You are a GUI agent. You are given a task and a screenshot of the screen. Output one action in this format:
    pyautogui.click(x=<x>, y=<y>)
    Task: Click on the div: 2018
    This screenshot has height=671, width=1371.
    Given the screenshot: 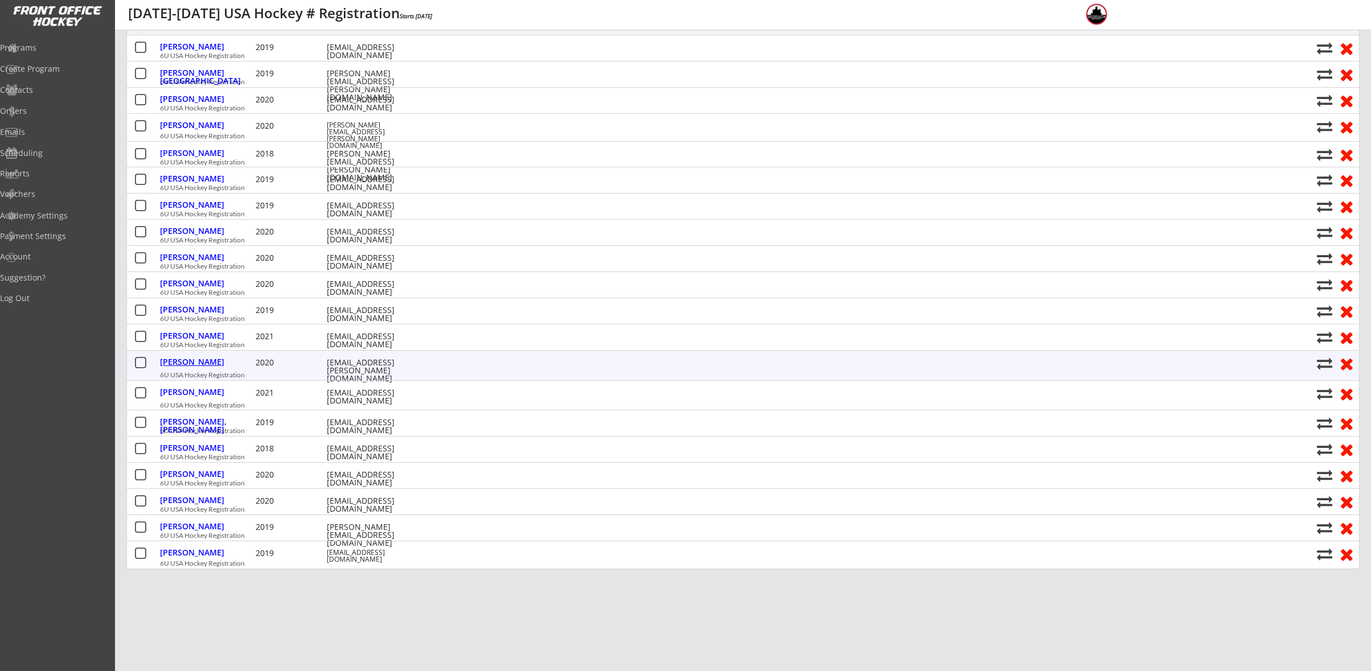 What is the action you would take?
    pyautogui.click(x=290, y=449)
    